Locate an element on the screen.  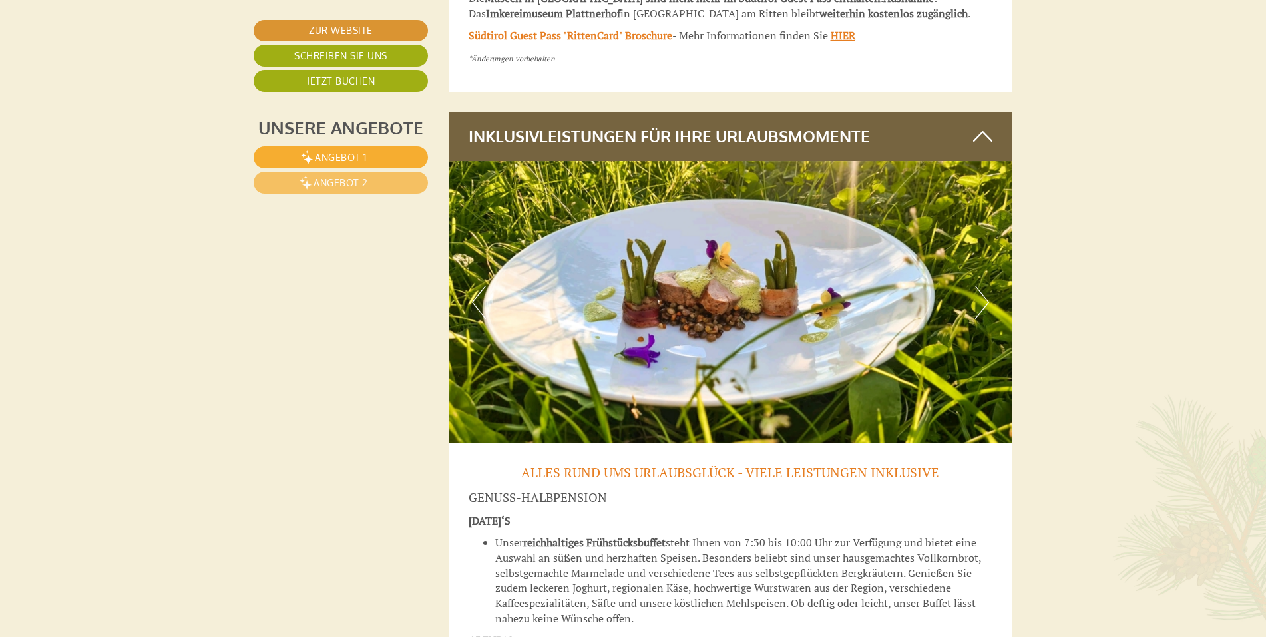
p: - Mehr Informationen finden Sie is located at coordinates (731, 35).